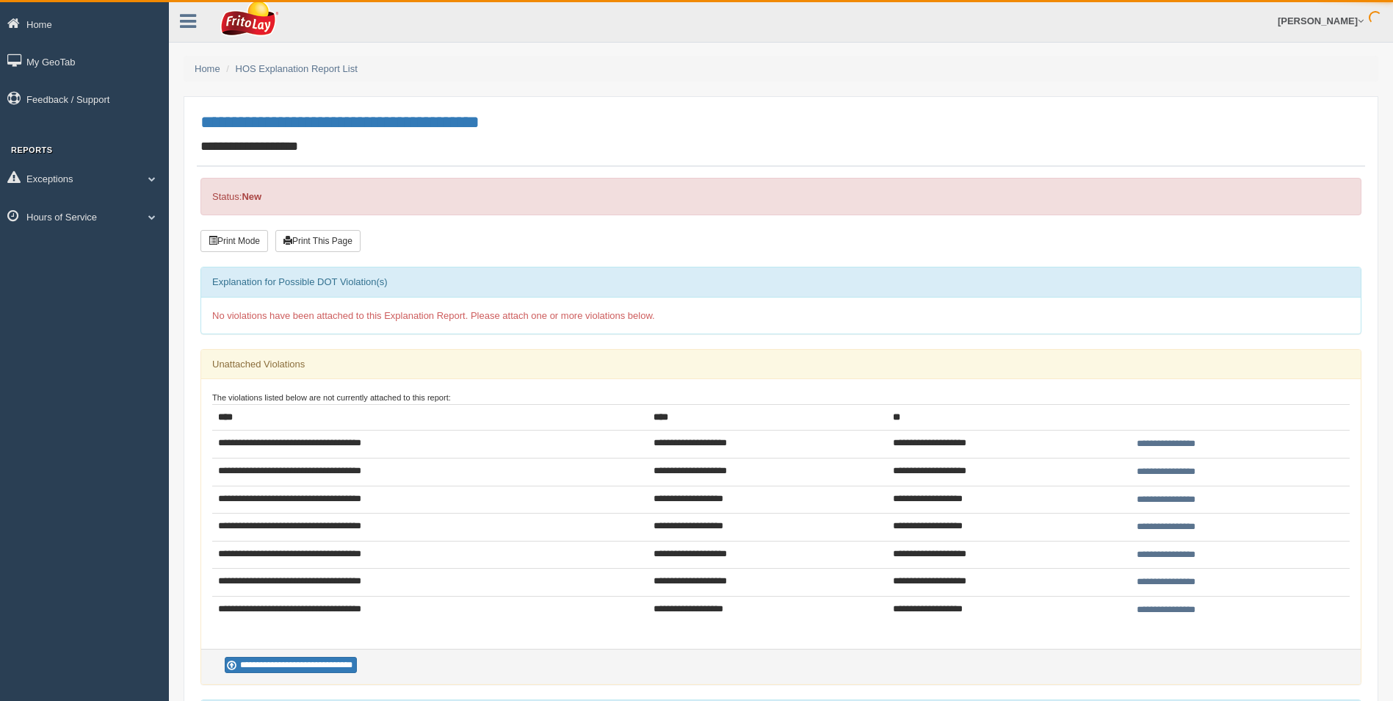 The width and height of the screenshot is (1393, 701). Describe the element at coordinates (318, 241) in the screenshot. I see `button: Print This Page` at that location.